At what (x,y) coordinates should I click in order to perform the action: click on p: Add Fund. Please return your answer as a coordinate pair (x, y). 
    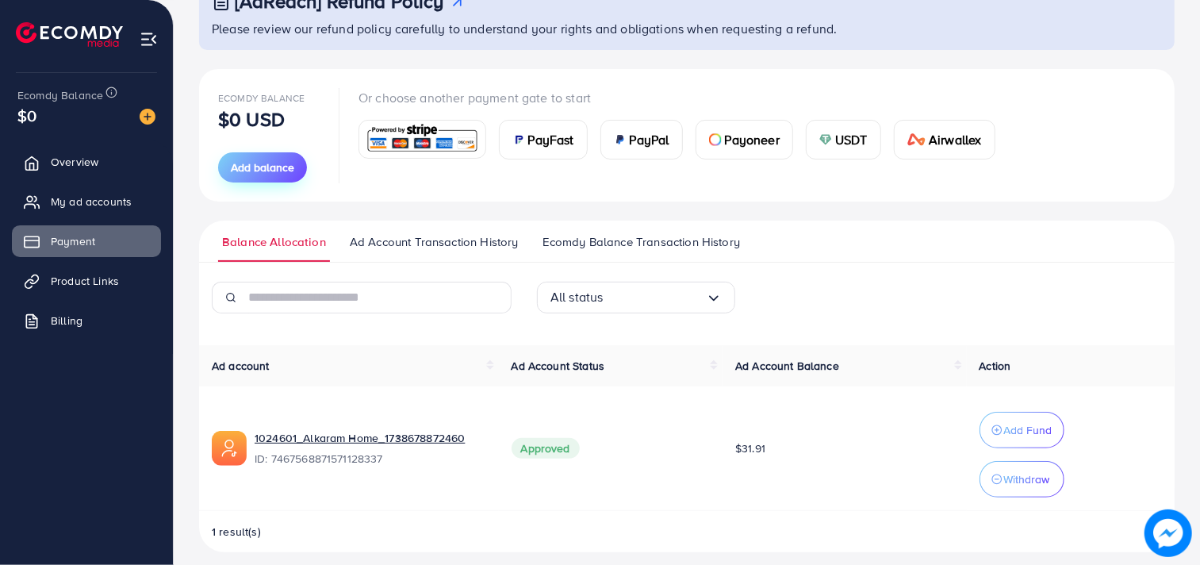
    Looking at the image, I should click on (1028, 430).